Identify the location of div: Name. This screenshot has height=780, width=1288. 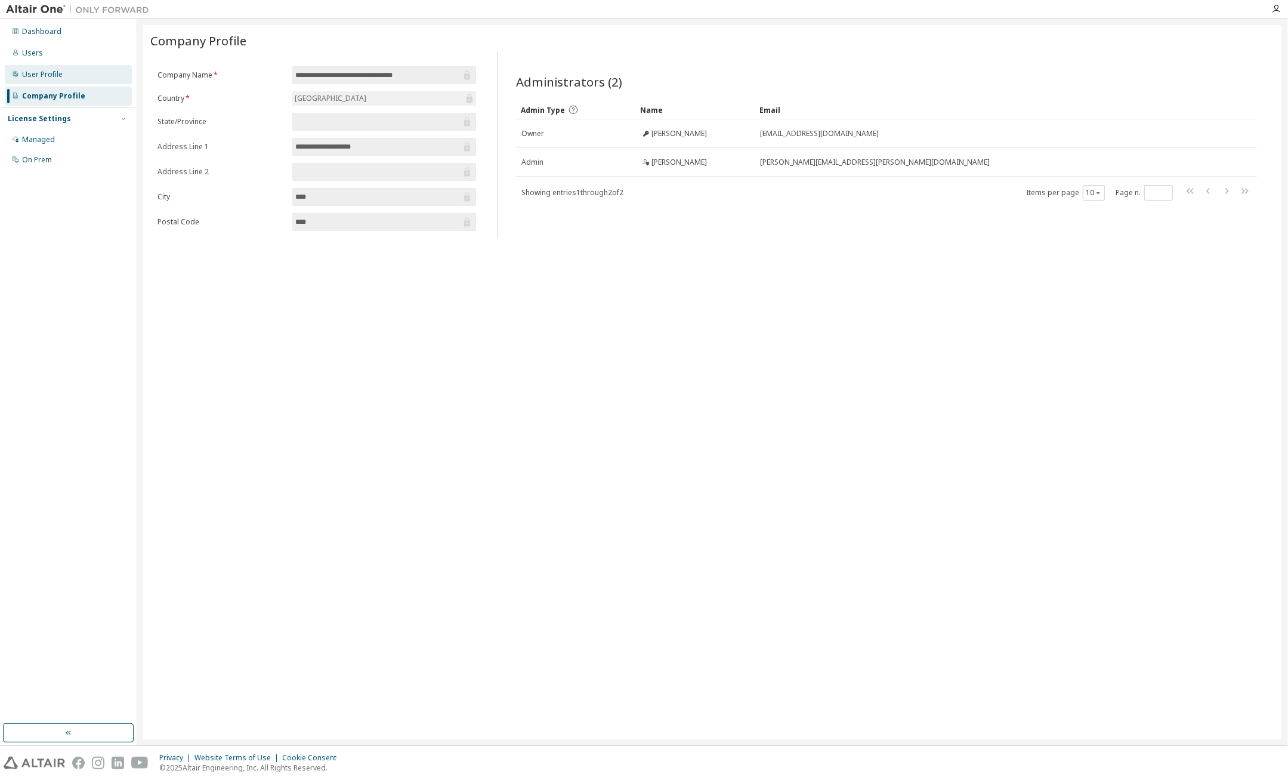
(695, 110).